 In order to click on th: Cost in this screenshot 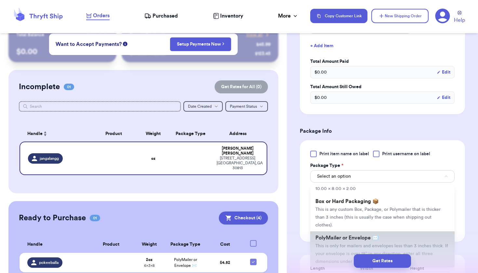, I will do `click(225, 244)`.